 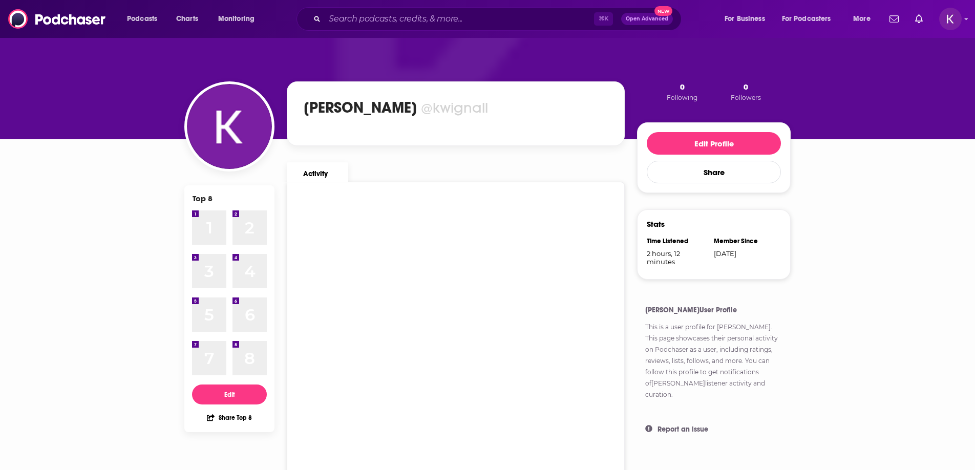 What do you see at coordinates (714, 361) in the screenshot?
I see `p: This is a user profile for . This page showcases their personal activity on Podchaser as a user, ...` at bounding box center [714, 361].